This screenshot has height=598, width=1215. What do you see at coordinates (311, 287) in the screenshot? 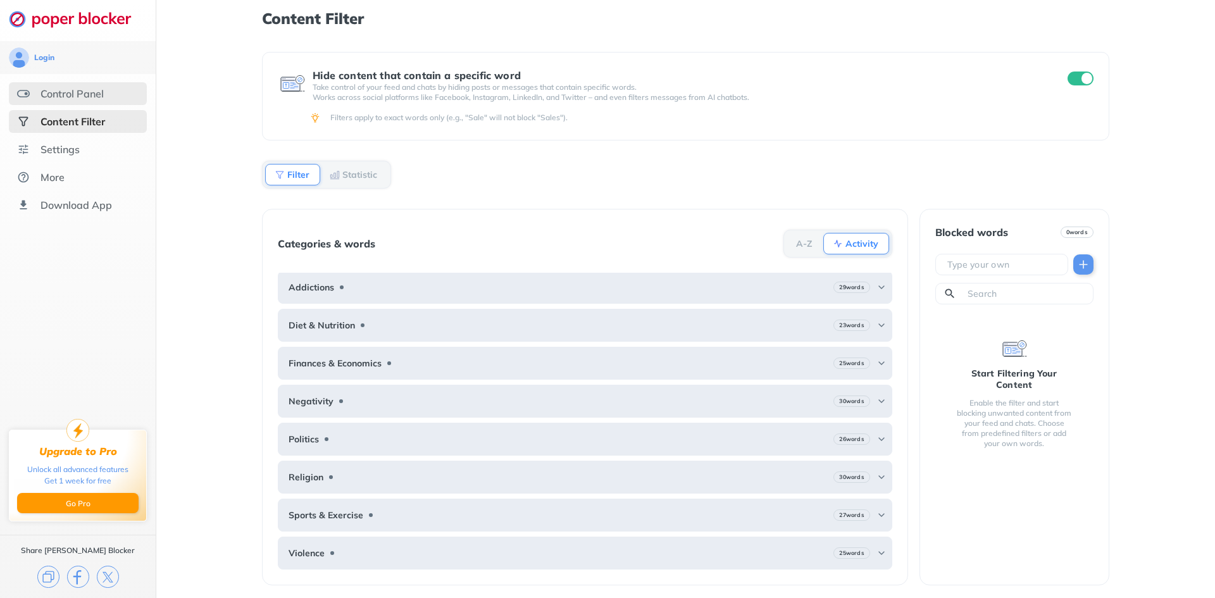
I see `b: Addictions` at bounding box center [311, 287].